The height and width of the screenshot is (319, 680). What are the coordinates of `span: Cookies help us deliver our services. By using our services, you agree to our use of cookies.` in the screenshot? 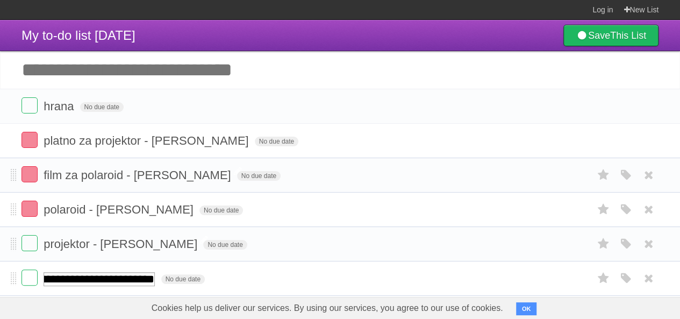 It's located at (327, 308).